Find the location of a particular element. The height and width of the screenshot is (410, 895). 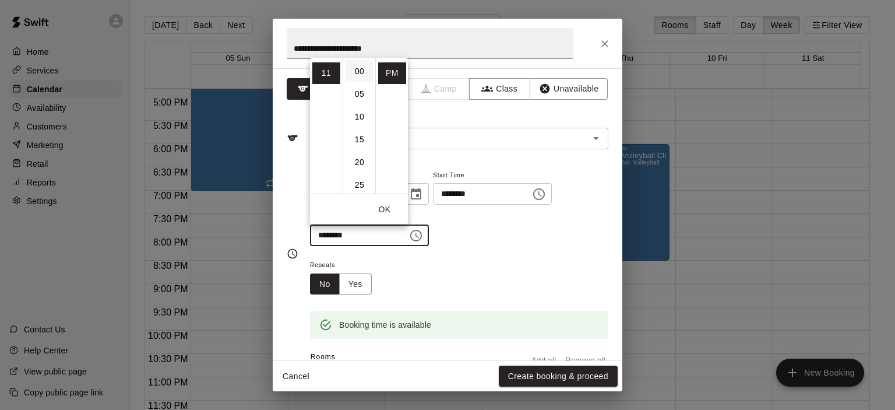

div: Booking time is available is located at coordinates (385, 325).